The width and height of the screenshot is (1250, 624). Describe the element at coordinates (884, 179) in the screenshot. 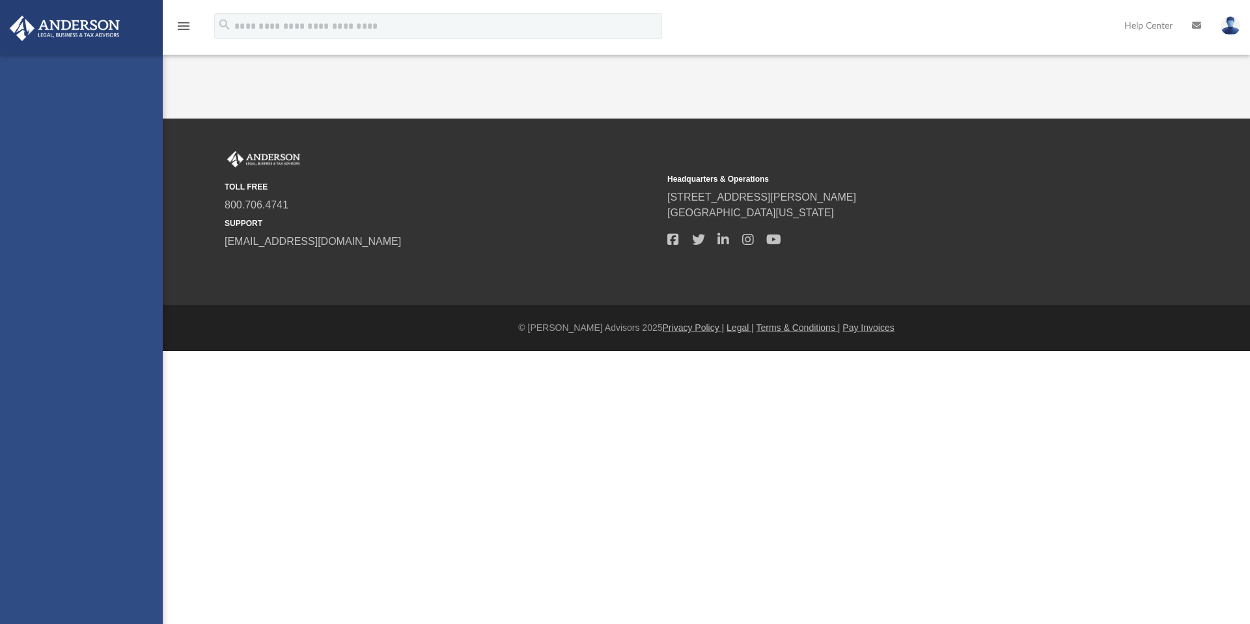

I see `small: Headquarters & Operations` at that location.